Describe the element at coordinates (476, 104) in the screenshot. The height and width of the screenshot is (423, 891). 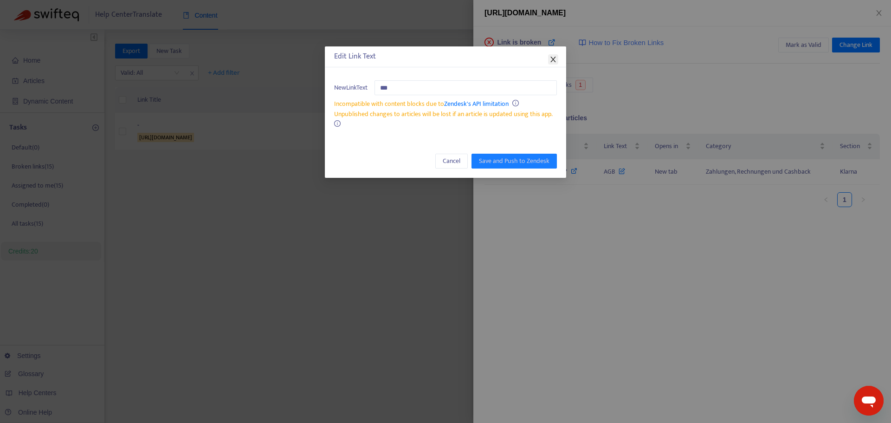
I see `a: Zendesk's API limitation` at that location.